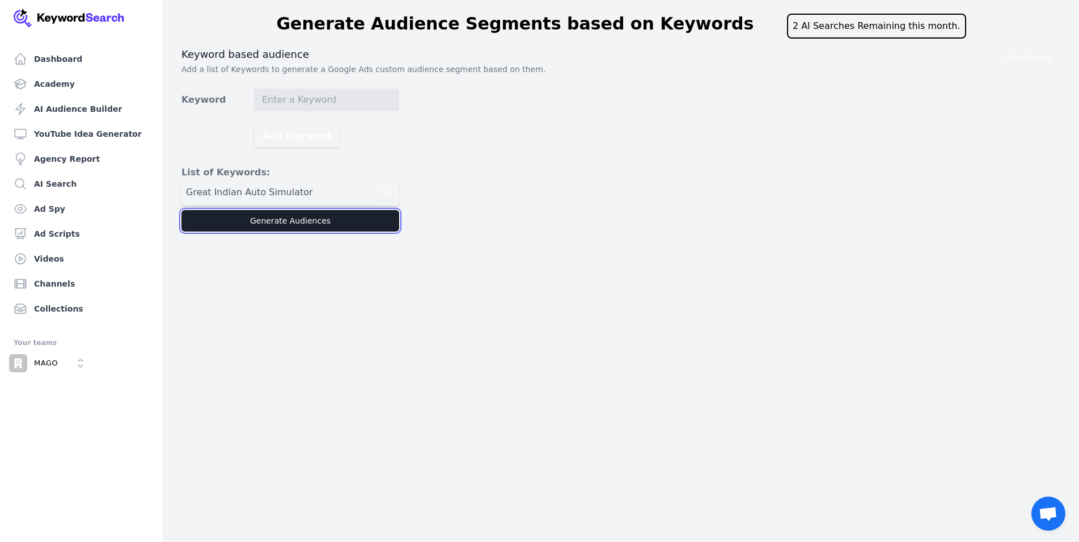 This screenshot has width=1079, height=542. Describe the element at coordinates (877, 26) in the screenshot. I see `div: 2 AI Searches Remaining this month.` at that location.